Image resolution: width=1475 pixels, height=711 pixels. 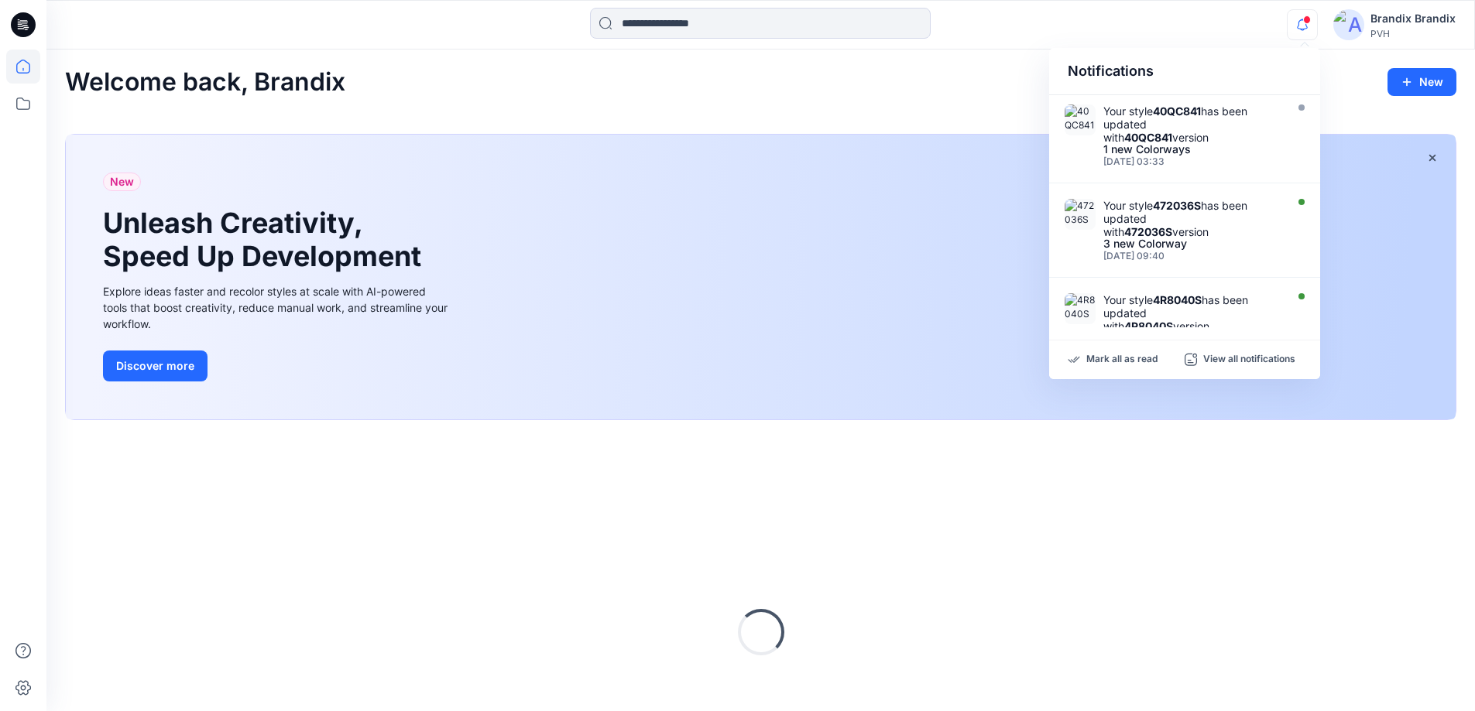 I want to click on img: 40QC841, so click(x=1080, y=120).